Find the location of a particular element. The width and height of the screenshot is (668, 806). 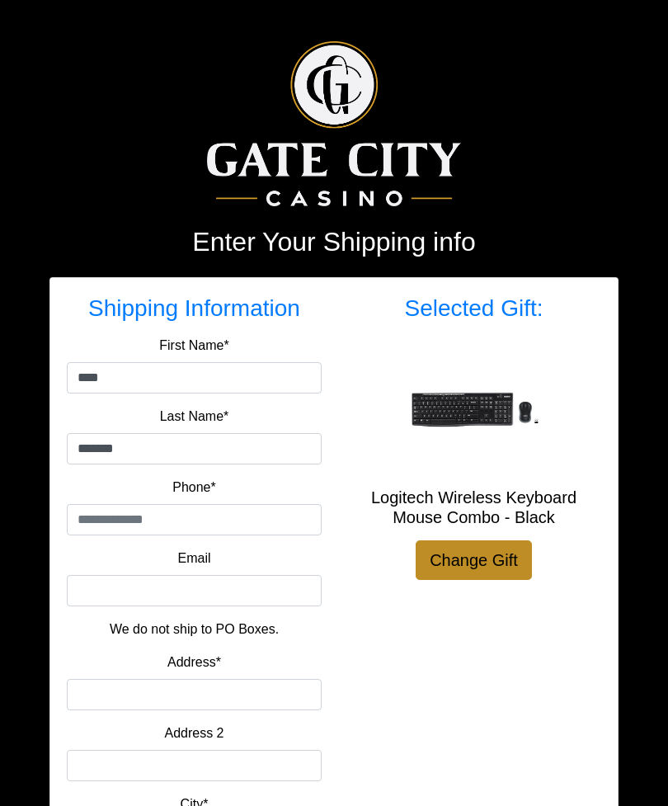

label: Last Name* is located at coordinates (195, 417).